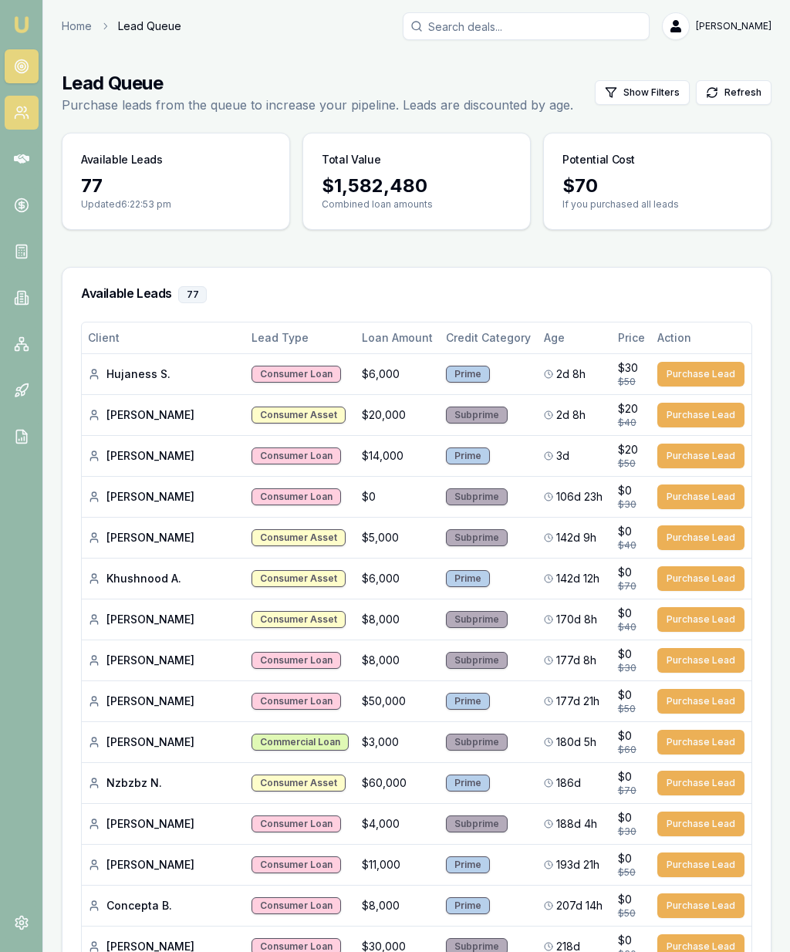  I want to click on button: Refresh, so click(734, 93).